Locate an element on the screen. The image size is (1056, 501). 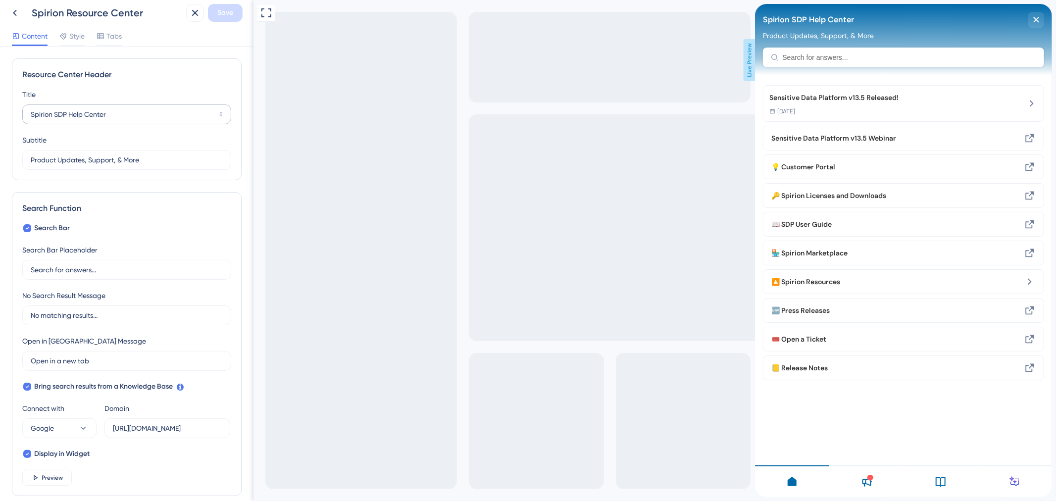
div: Release Notes is located at coordinates (122, 364).